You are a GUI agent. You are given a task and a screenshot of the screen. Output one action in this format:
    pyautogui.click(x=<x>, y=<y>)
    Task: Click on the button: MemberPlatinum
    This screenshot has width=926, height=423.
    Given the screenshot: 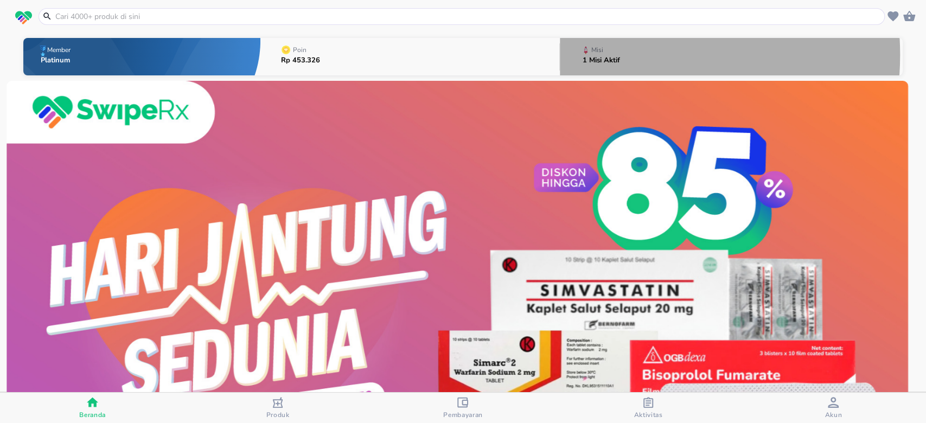 What is the action you would take?
    pyautogui.click(x=142, y=56)
    